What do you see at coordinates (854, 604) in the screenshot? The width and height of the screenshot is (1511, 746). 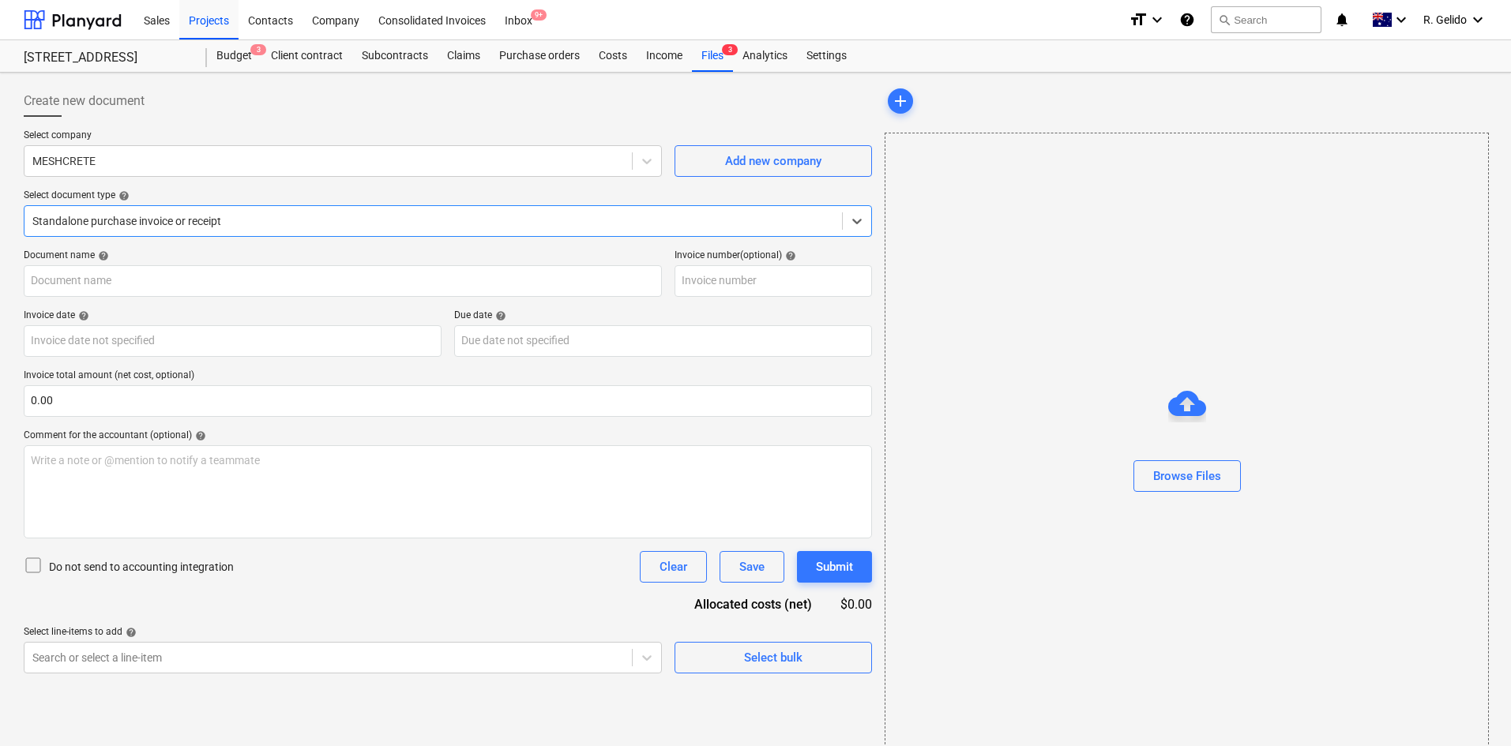 I see `div: $0.00` at bounding box center [854, 604].